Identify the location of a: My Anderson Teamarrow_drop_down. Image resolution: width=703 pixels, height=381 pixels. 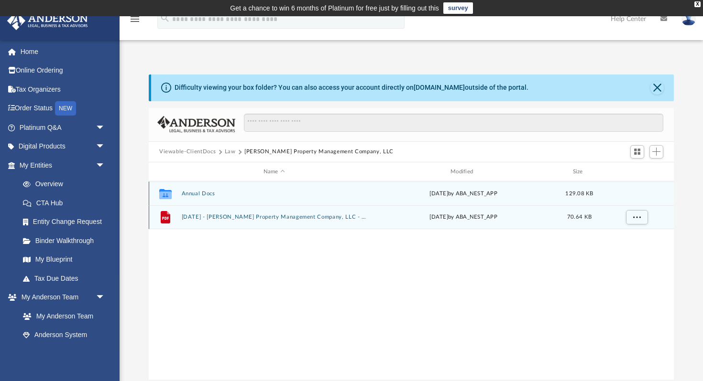
(61, 298).